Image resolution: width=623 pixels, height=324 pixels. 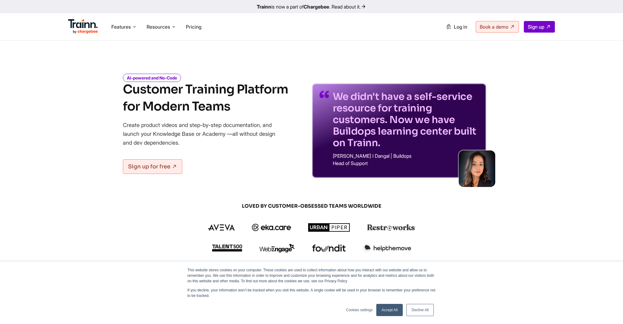 I want to click on p: If you decline, your information won’t be tracked when you visit this website. A single cookie wi..., so click(x=312, y=293).